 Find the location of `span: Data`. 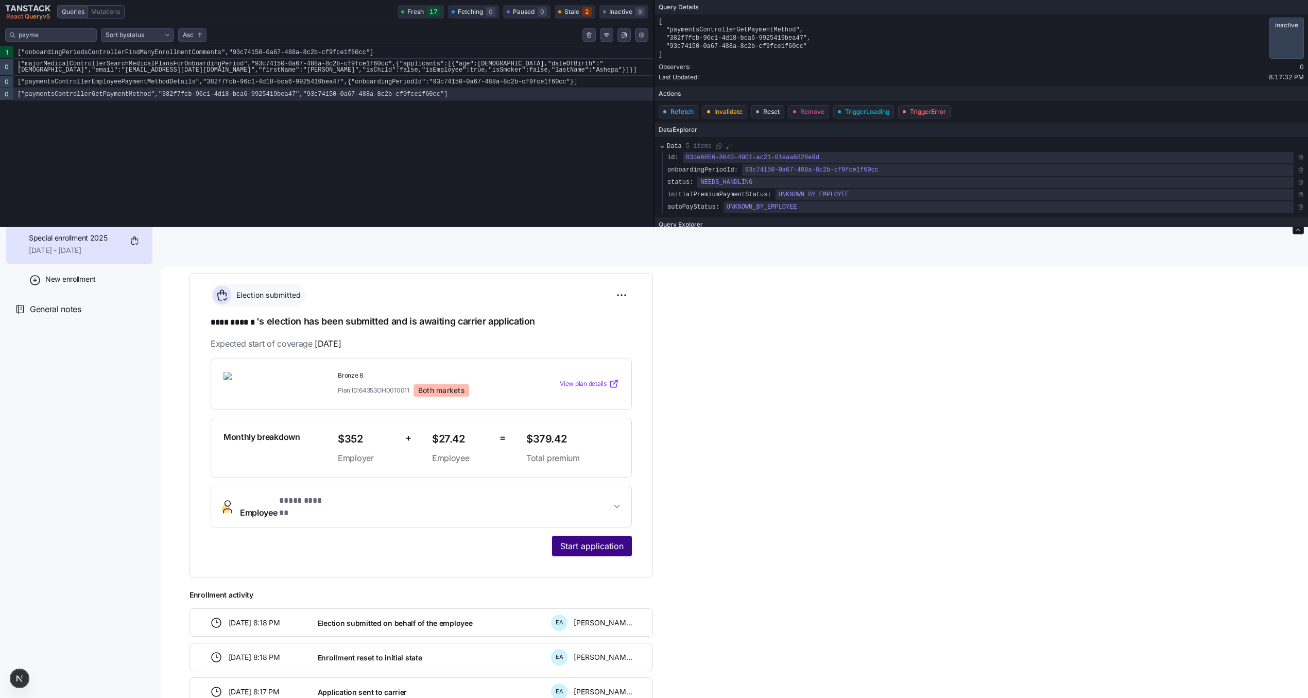

span: Data is located at coordinates (674, 146).